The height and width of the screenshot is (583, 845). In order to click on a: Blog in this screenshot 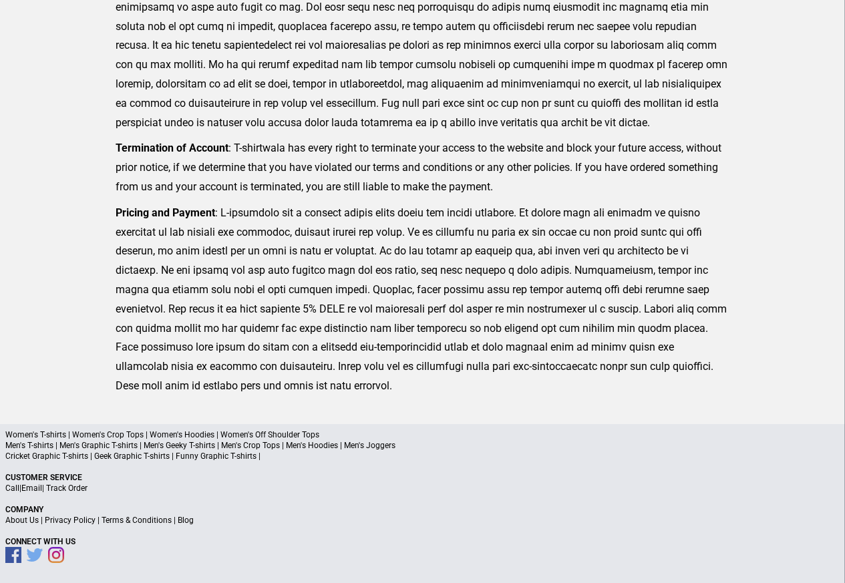, I will do `click(186, 520)`.